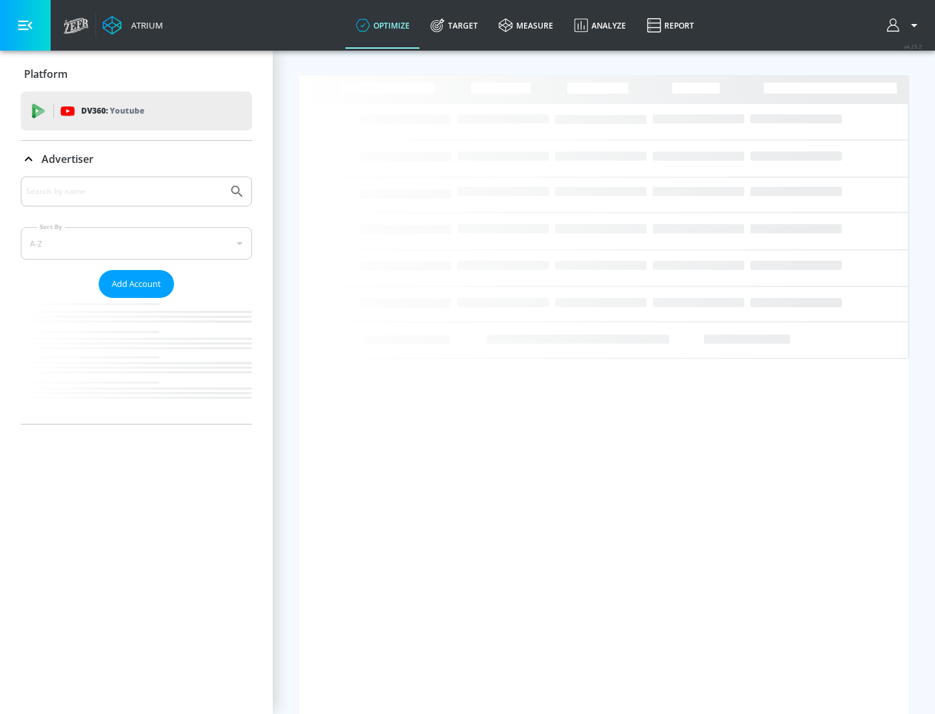 Image resolution: width=935 pixels, height=714 pixels. Describe the element at coordinates (68, 159) in the screenshot. I see `p: Advertiser` at that location.